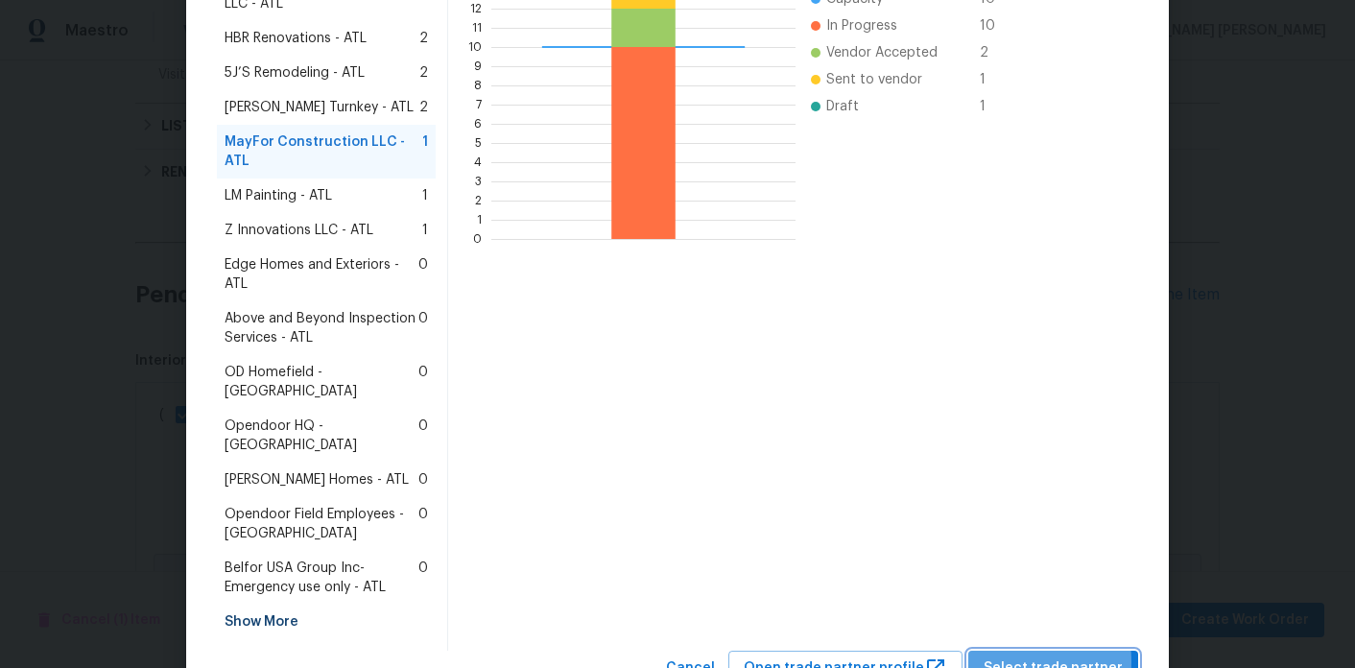 The image size is (1355, 668). I want to click on span: Edge Homes and Exteriors - ATL, so click(321, 274).